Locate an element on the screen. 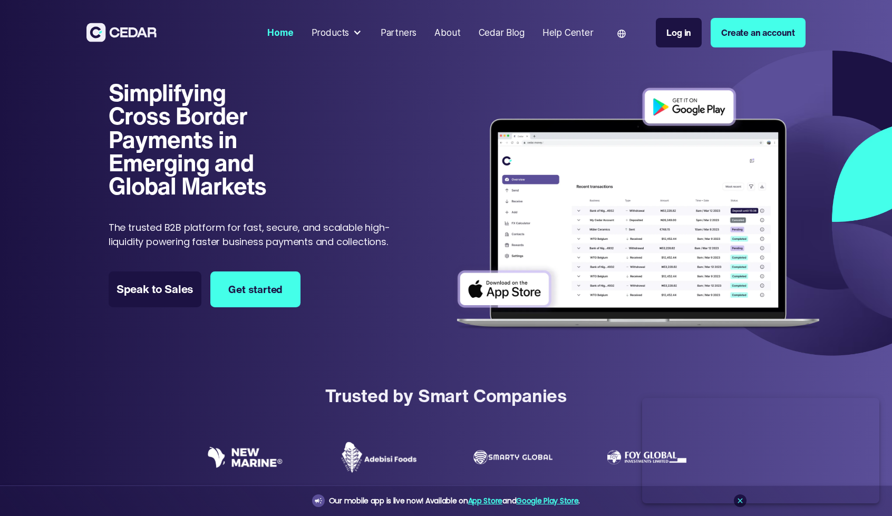 Image resolution: width=892 pixels, height=516 pixels. a: Get started is located at coordinates (255, 289).